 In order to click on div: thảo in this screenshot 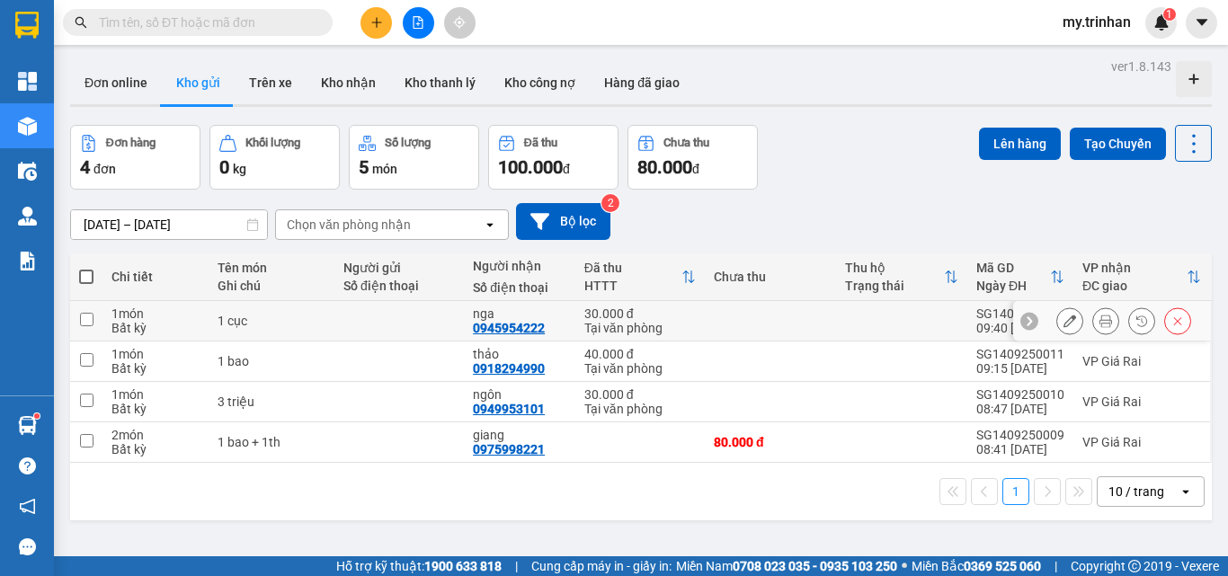, I will do `click(519, 354)`.